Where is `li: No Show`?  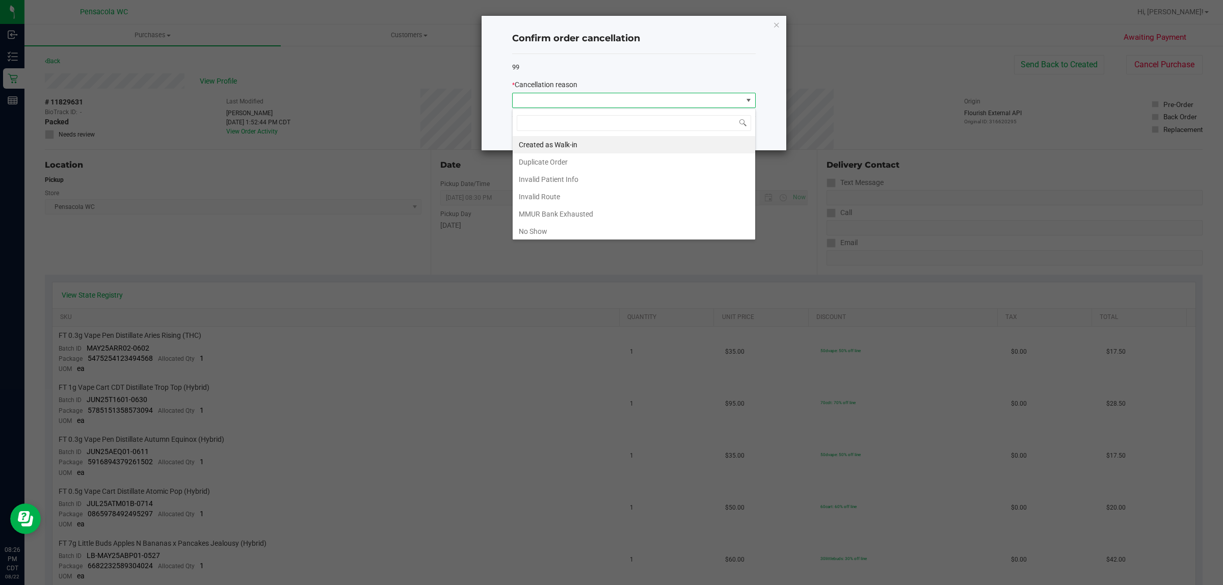
li: No Show is located at coordinates (634, 231).